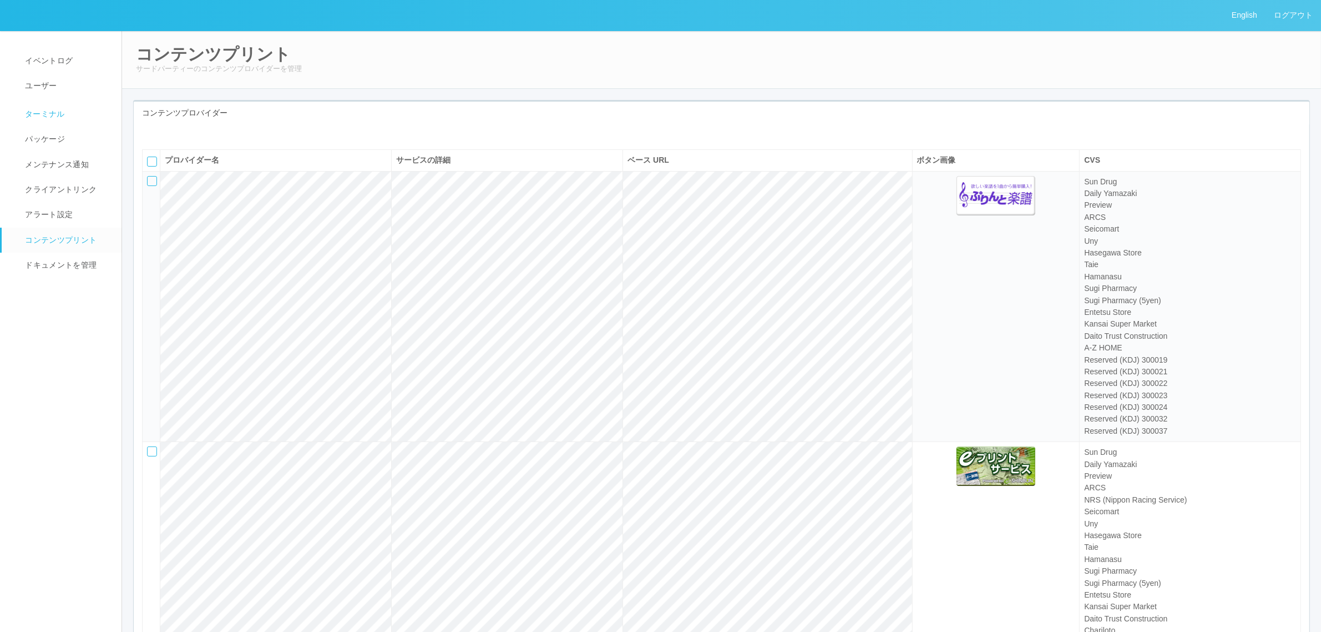  Describe the element at coordinates (67, 85) in the screenshot. I see `a: ユーザー` at that location.